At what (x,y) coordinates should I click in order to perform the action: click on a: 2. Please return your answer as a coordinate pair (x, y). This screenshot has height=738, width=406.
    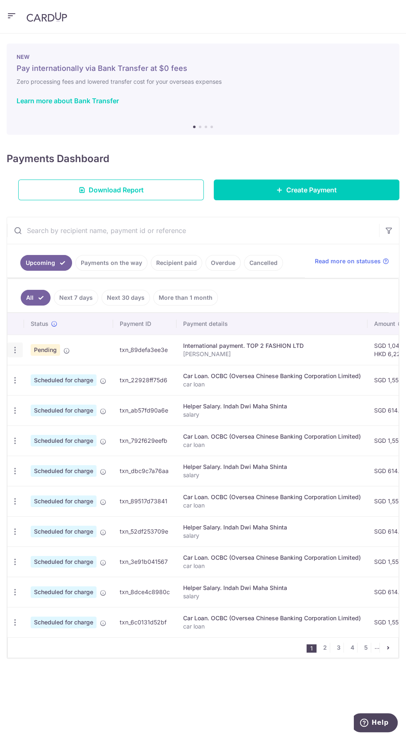
    Looking at the image, I should click on (325, 648).